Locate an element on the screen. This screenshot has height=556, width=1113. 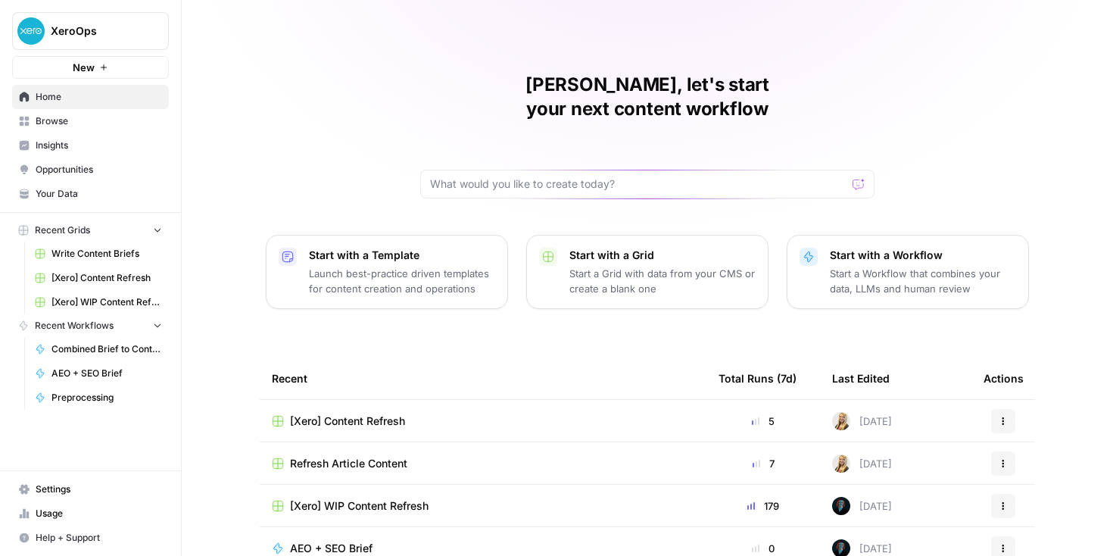
button: Start with a GridStart a Grid with data from your CMS or create a blank one is located at coordinates (647, 272).